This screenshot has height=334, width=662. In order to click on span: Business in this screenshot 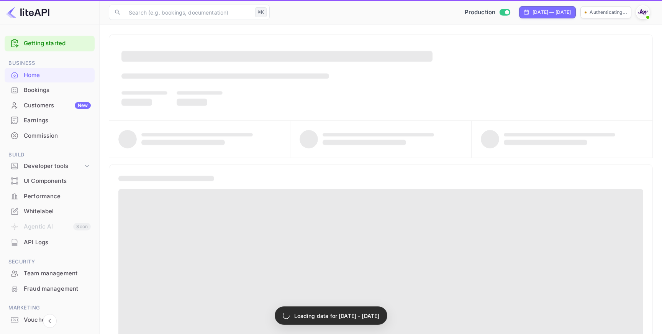, I will do `click(49, 63)`.